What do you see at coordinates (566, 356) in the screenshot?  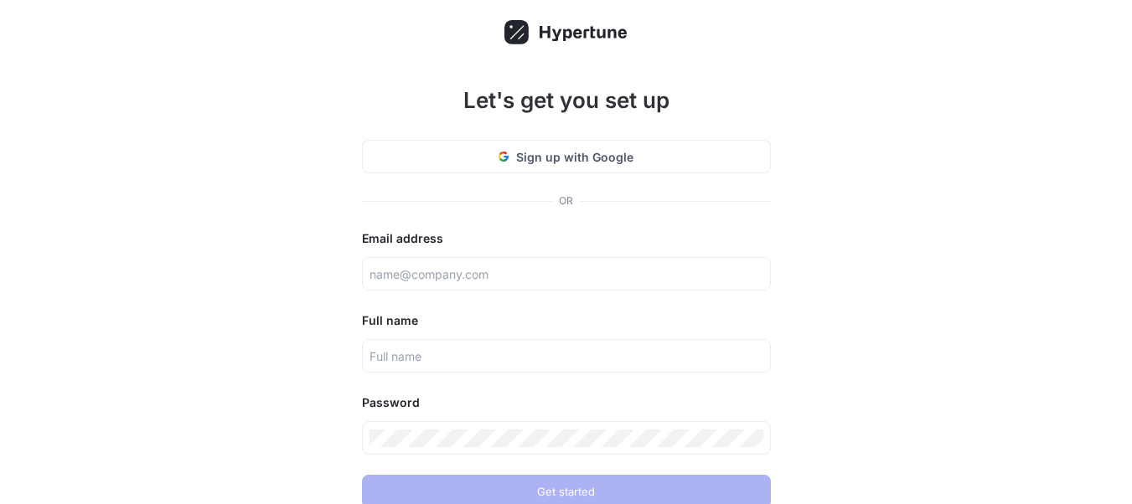 I see `input: Full name` at bounding box center [566, 356].